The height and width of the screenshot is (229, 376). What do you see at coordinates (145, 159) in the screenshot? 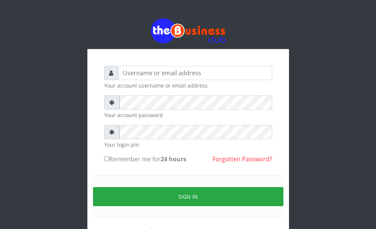
I see `label: Remember me for` at bounding box center [145, 159].